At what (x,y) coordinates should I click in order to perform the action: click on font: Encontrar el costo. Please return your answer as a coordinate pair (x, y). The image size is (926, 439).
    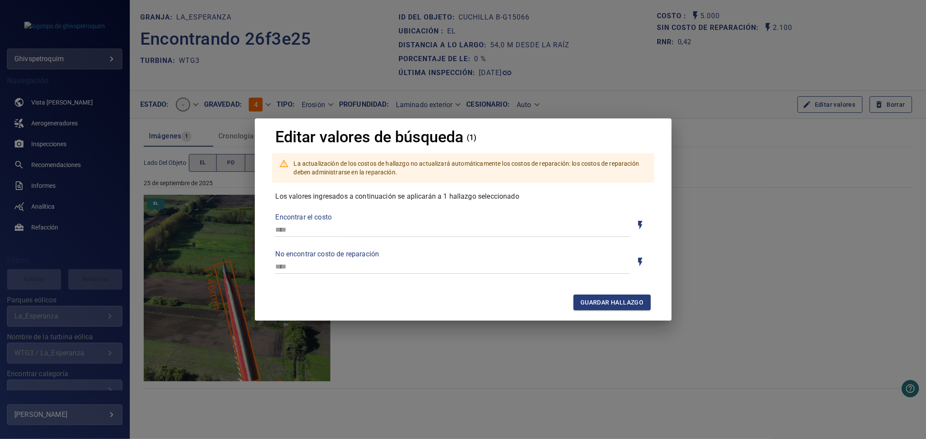
    Looking at the image, I should click on (304, 217).